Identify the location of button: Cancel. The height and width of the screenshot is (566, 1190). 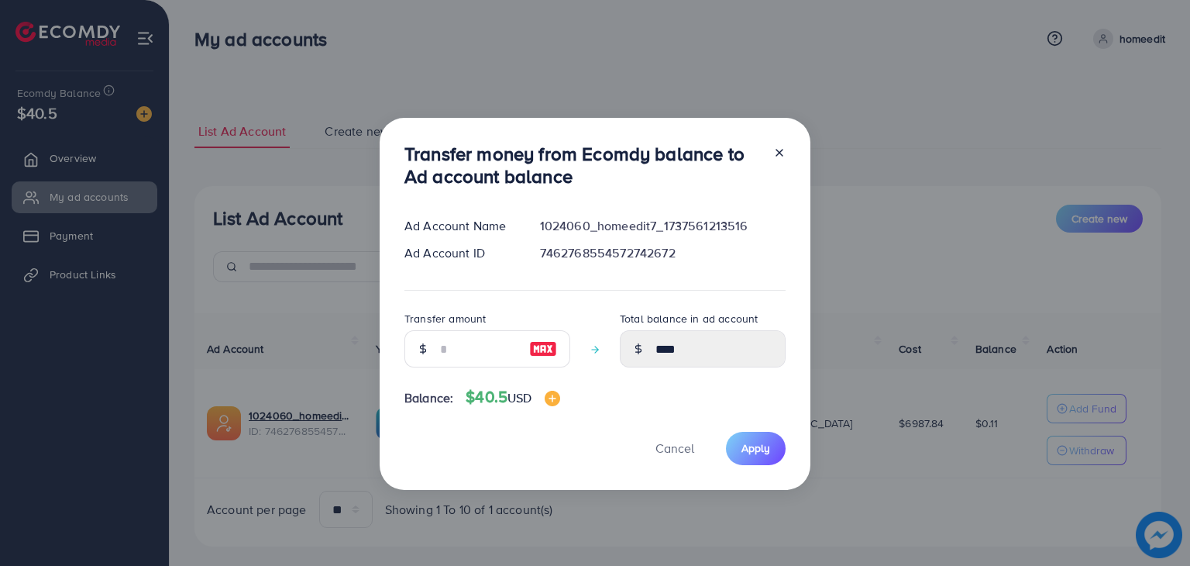
(675, 448).